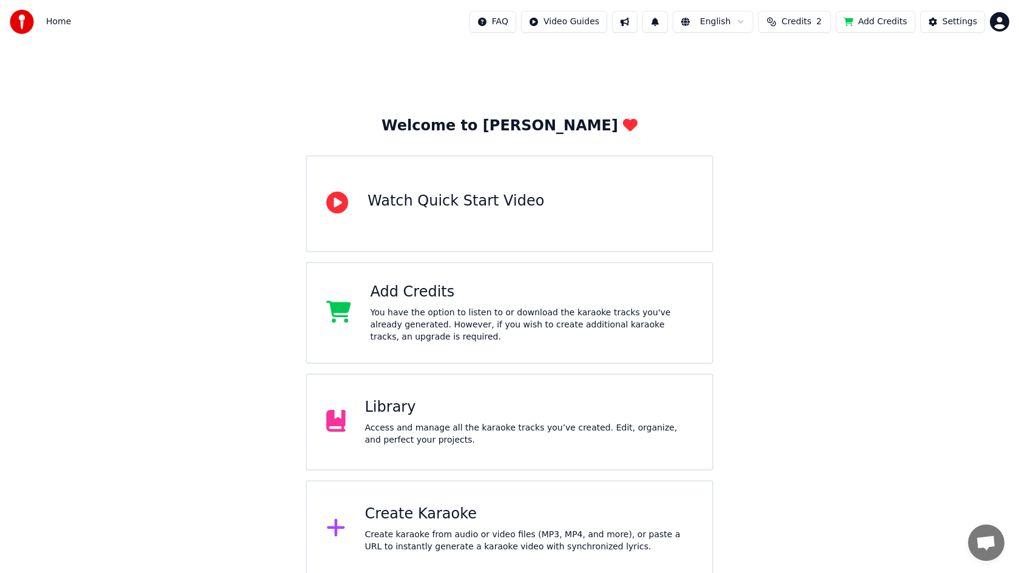 This screenshot has height=573, width=1019. What do you see at coordinates (532, 292) in the screenshot?
I see `div: Add Credits` at bounding box center [532, 292].